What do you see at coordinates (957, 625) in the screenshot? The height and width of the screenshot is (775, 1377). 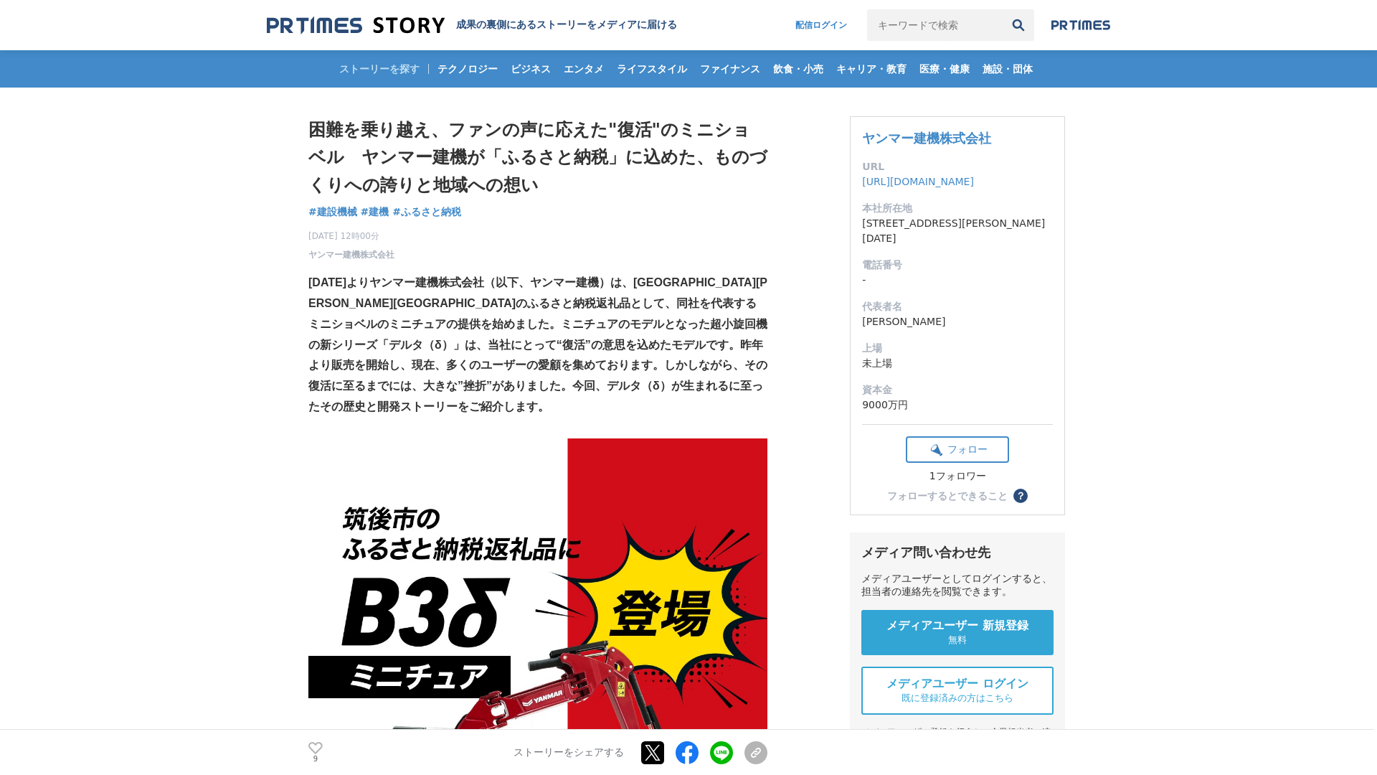 I see `span: メディアユーザー 新規登録` at bounding box center [957, 625].